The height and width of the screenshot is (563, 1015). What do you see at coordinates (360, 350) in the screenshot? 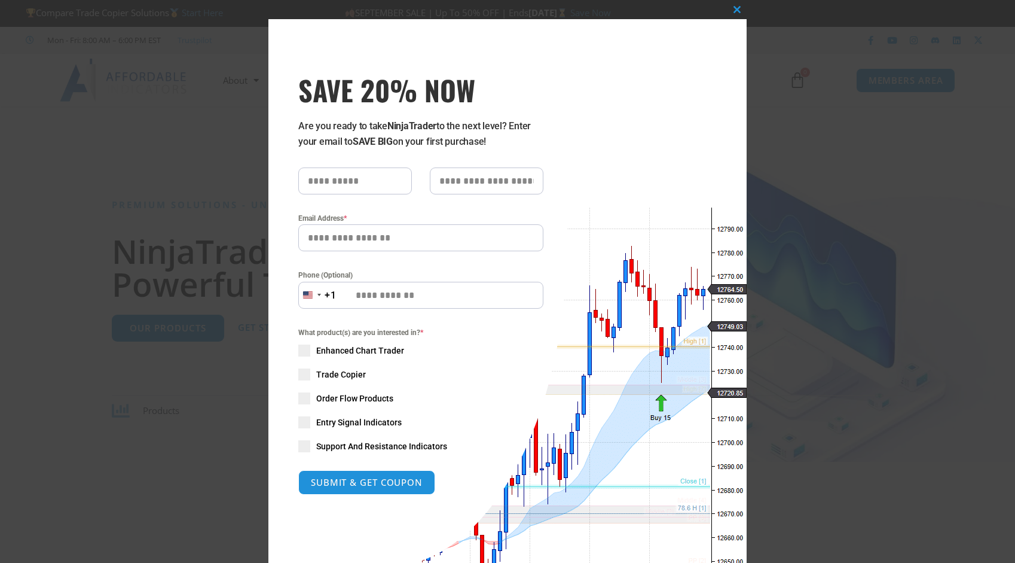
I see `span: Enhanced Chart Trader` at bounding box center [360, 350].